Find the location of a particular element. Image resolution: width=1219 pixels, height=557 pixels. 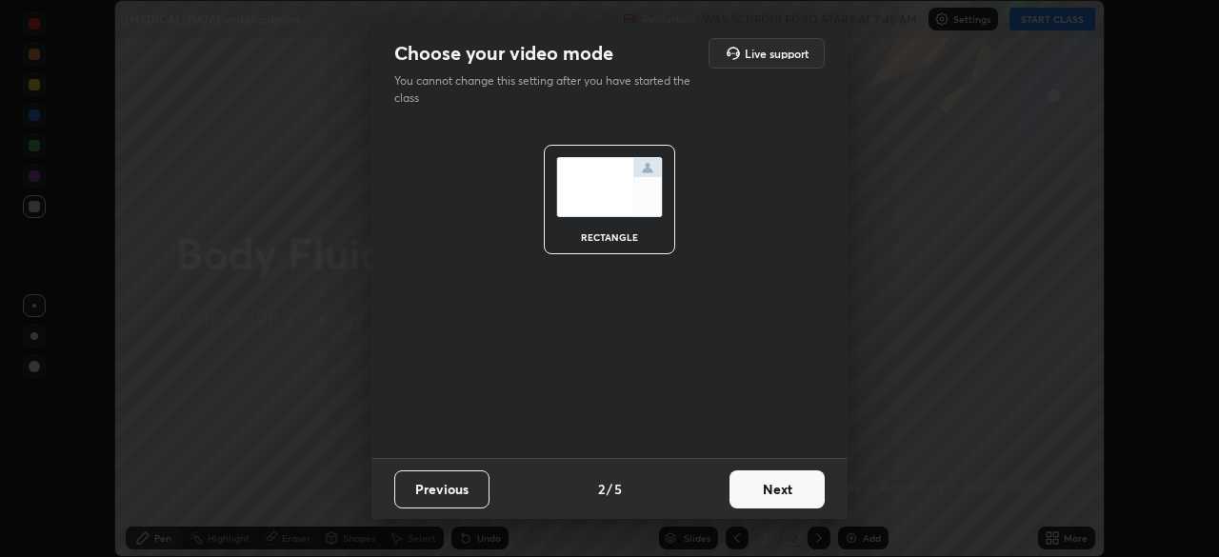

h4: 2 is located at coordinates (601, 489).